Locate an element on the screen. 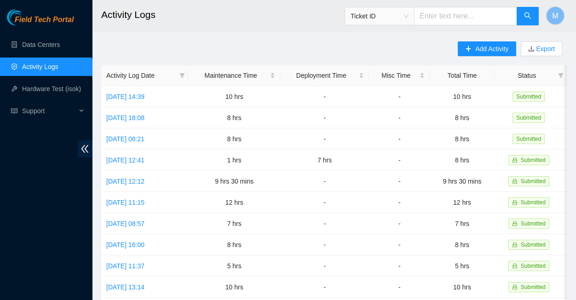 This screenshot has height=300, width=576. span: Support is located at coordinates (49, 111).